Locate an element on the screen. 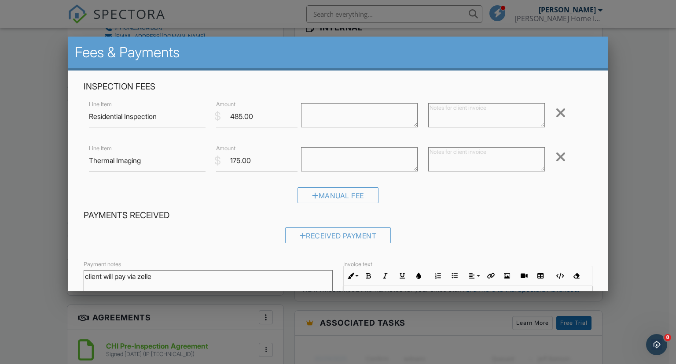  h4: Inspection Fees is located at coordinates (338, 87).